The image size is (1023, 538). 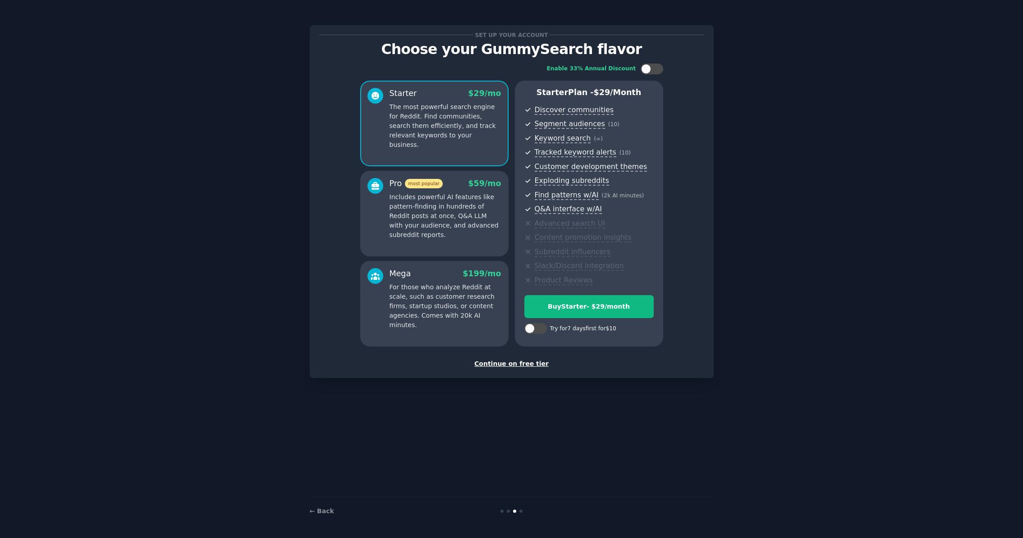 What do you see at coordinates (589, 307) in the screenshot?
I see `div: Buy Starter - $ 29 /month` at bounding box center [589, 307].